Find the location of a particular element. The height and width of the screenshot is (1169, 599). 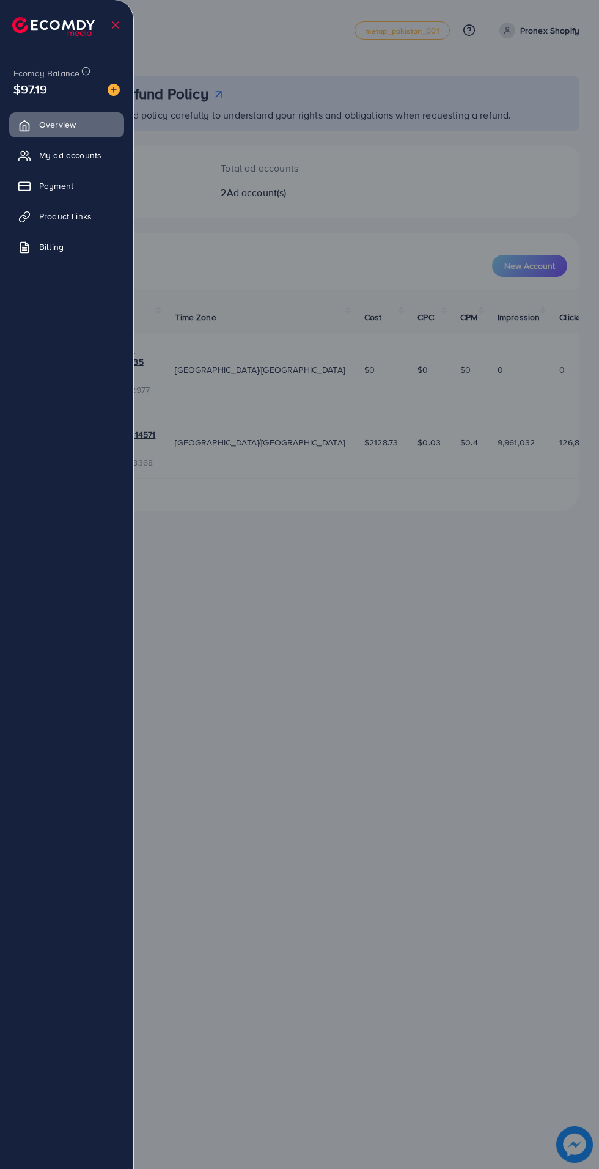

a: logo is located at coordinates (53, 26).